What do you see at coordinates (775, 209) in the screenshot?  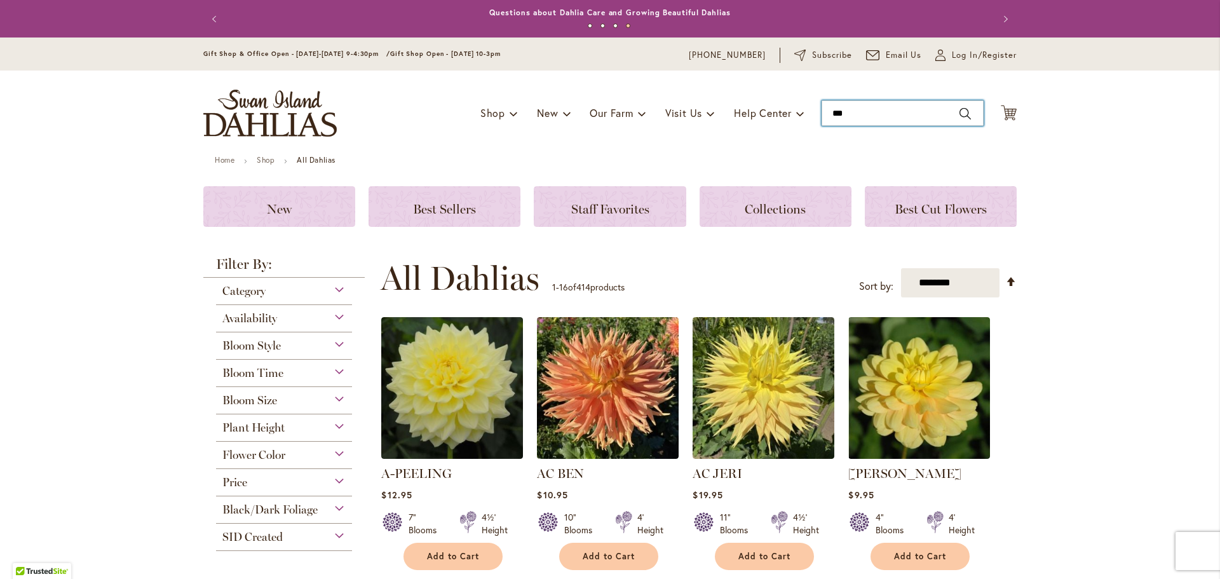 I see `span: Collections` at bounding box center [775, 209].